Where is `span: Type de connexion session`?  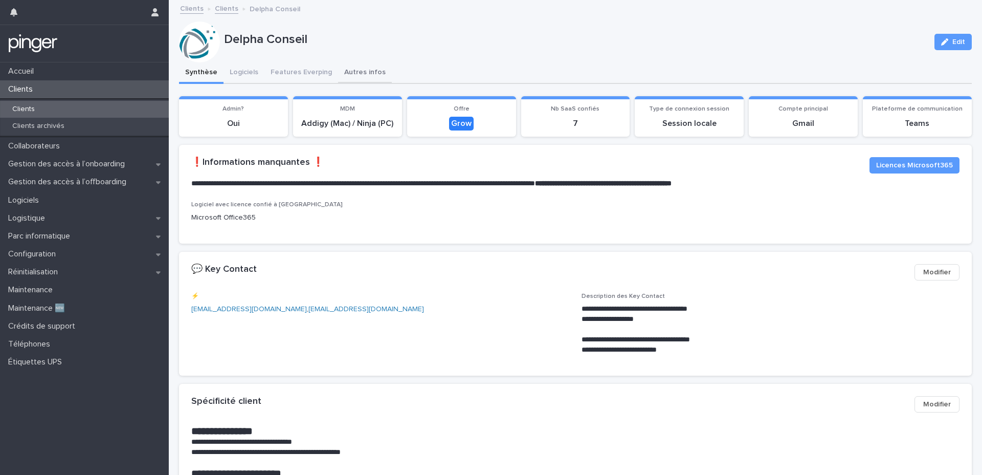
span: Type de connexion session is located at coordinates (689, 109).